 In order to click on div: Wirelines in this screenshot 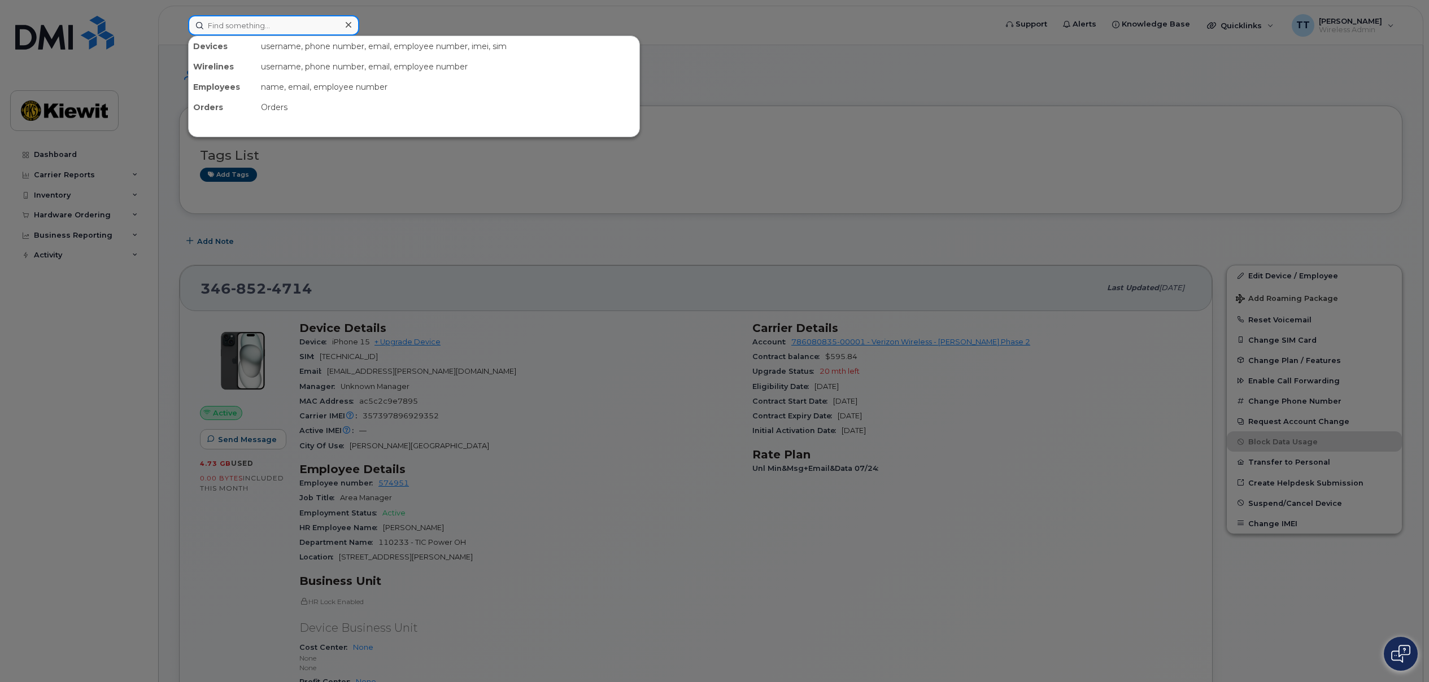, I will do `click(223, 67)`.